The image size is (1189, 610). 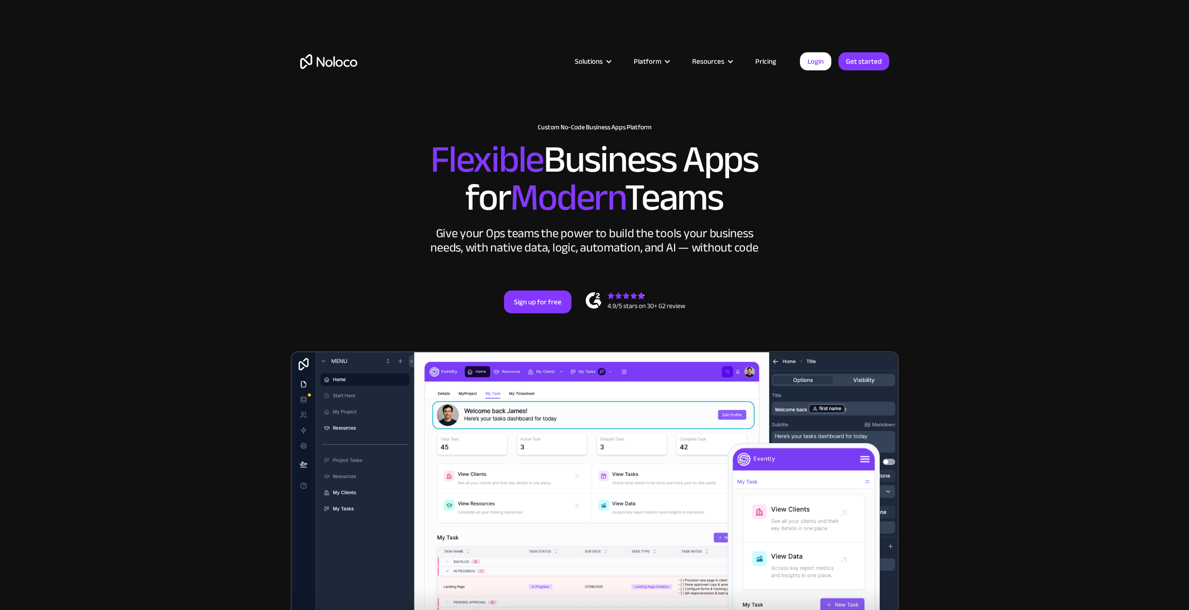 What do you see at coordinates (766, 61) in the screenshot?
I see `a: Pricing` at bounding box center [766, 61].